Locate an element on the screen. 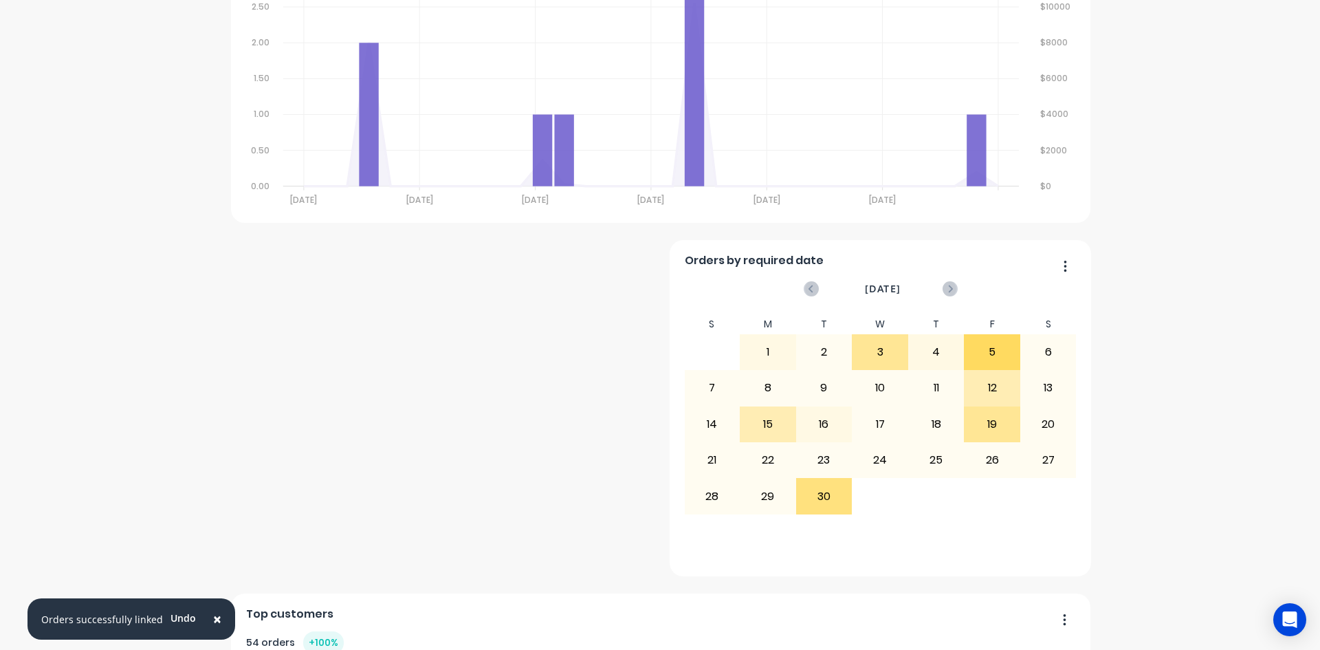 Image resolution: width=1320 pixels, height=650 pixels. tspan: 0.50 is located at coordinates (259, 150).